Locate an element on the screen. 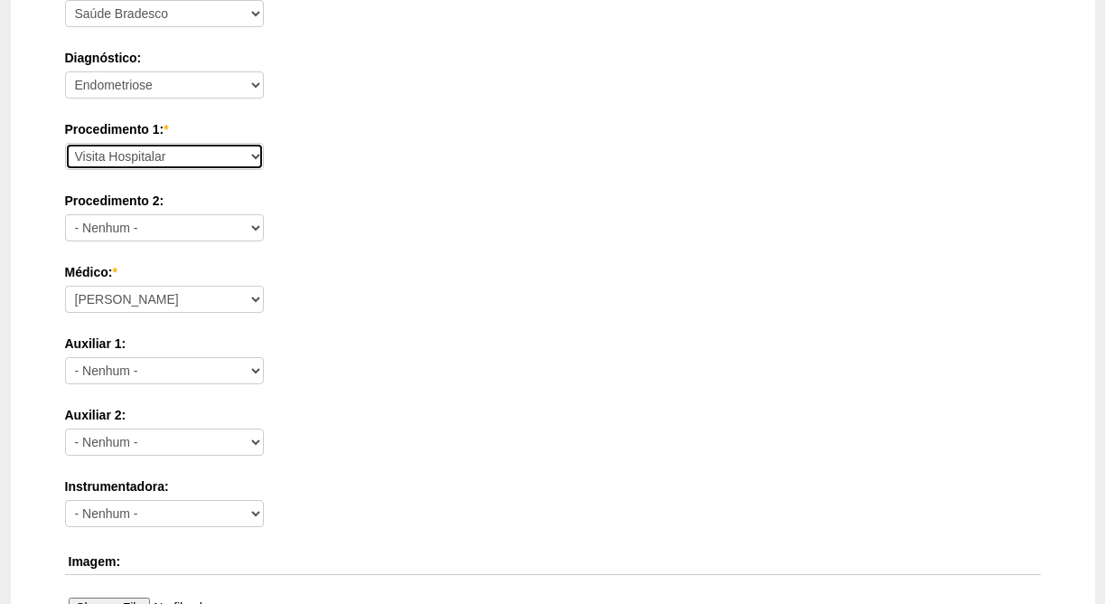  label: Médico: is located at coordinates (553, 272).